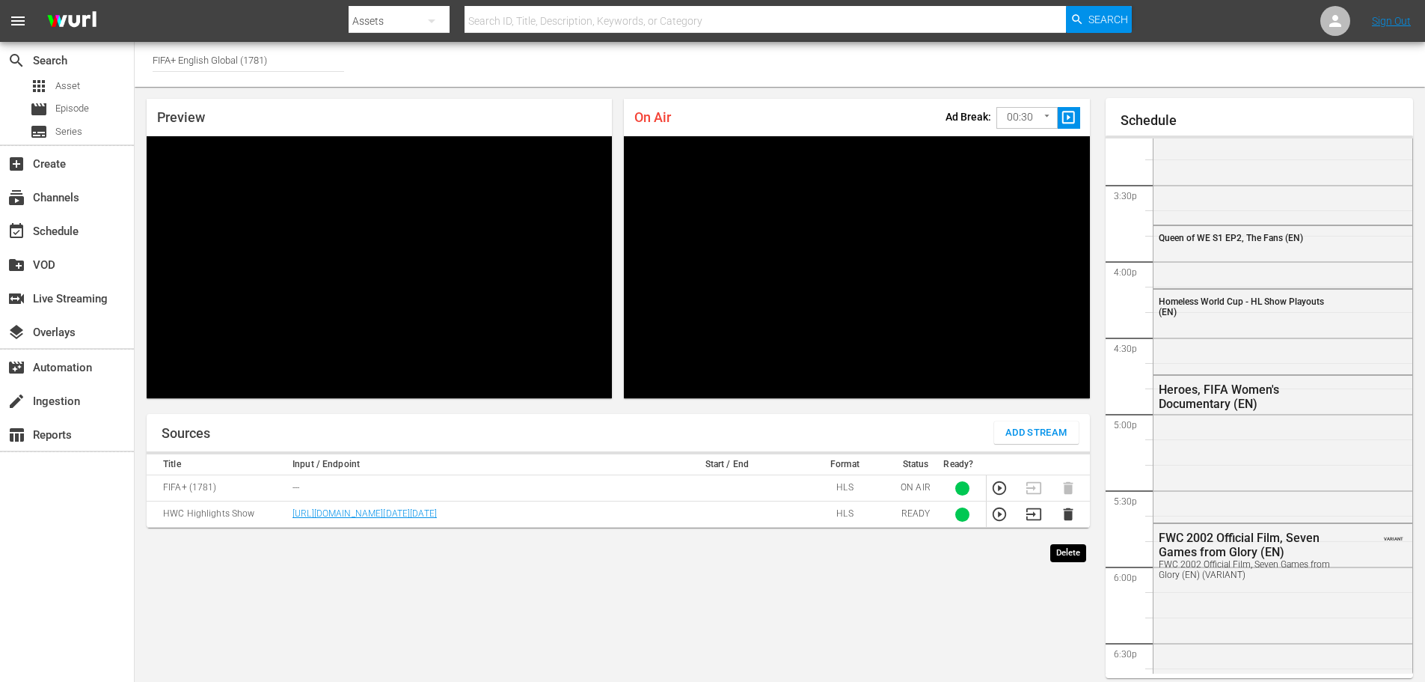 Image resolution: width=1425 pixels, height=682 pixels. What do you see at coordinates (1000, 488) in the screenshot?
I see `button: Preview Stream` at bounding box center [1000, 488].